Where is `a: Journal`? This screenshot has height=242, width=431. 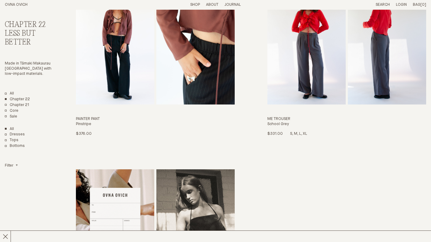
a: Journal is located at coordinates (233, 5).